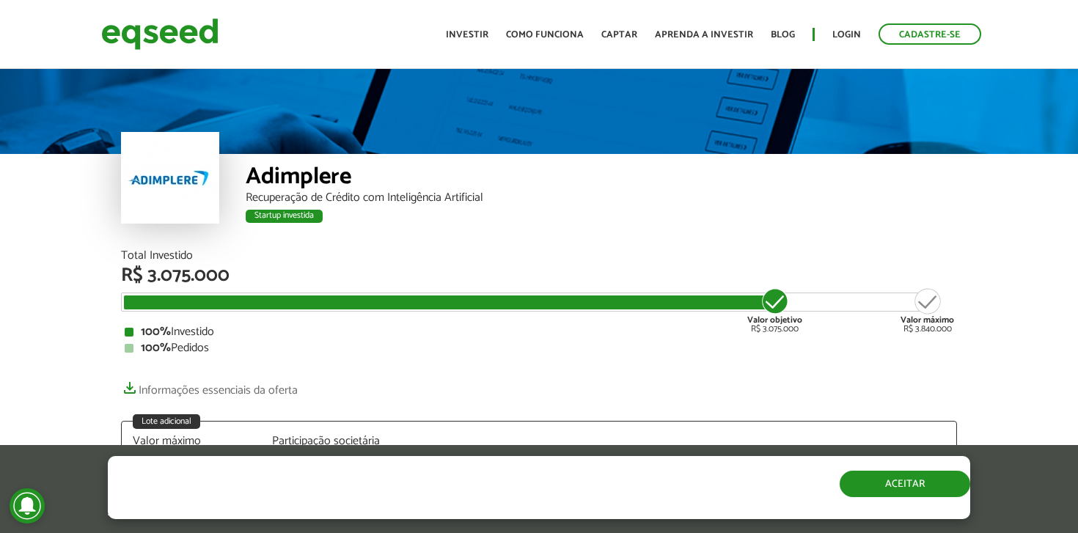 The image size is (1078, 533). Describe the element at coordinates (191, 442) in the screenshot. I see `div: Valor máximo` at that location.